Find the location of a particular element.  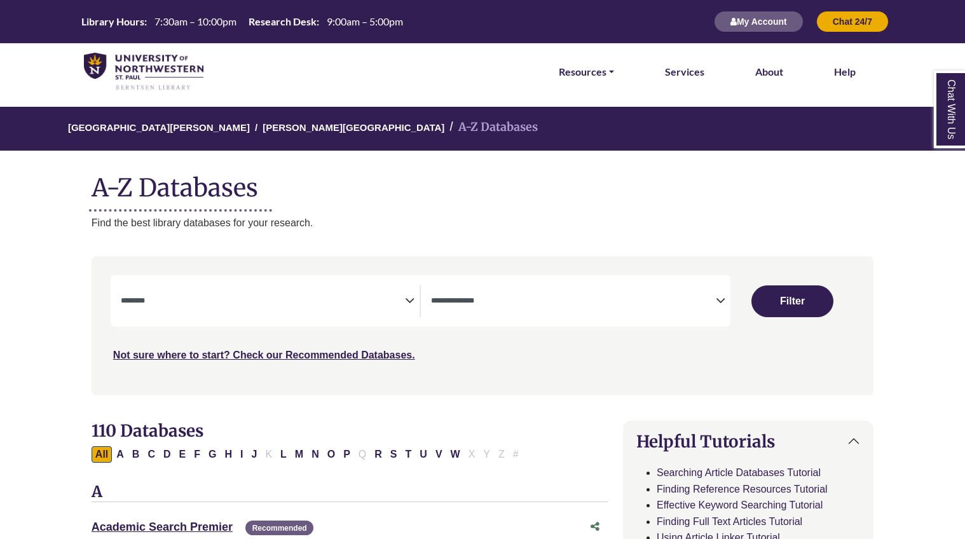

button: Filter Results V is located at coordinates (438, 454).